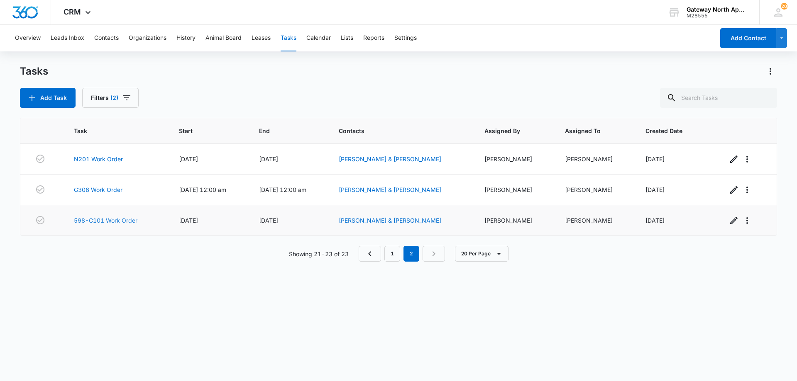 Image resolution: width=797 pixels, height=381 pixels. Describe the element at coordinates (770, 71) in the screenshot. I see `button: Actions` at that location.